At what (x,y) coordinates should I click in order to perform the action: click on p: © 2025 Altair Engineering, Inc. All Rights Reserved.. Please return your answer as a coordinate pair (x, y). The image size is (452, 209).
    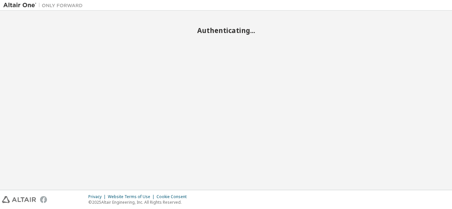
    Looking at the image, I should click on (139, 202).